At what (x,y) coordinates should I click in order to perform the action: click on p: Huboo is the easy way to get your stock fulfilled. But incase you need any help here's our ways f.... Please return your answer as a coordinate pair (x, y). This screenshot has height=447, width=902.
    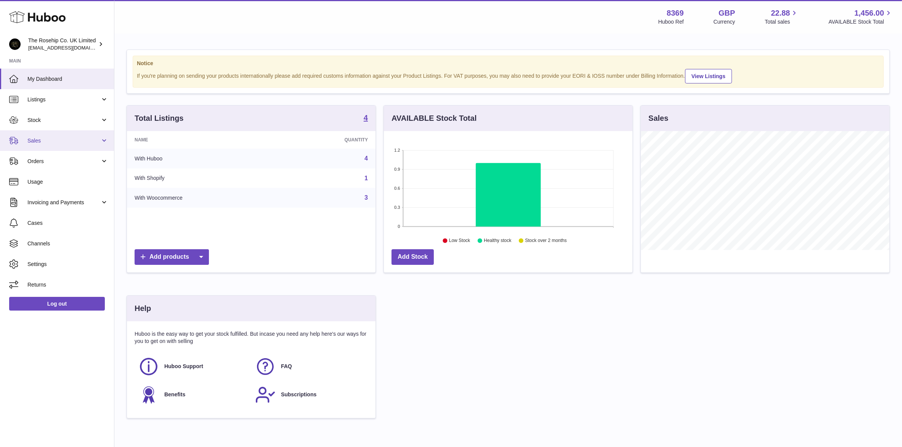
    Looking at the image, I should click on (251, 338).